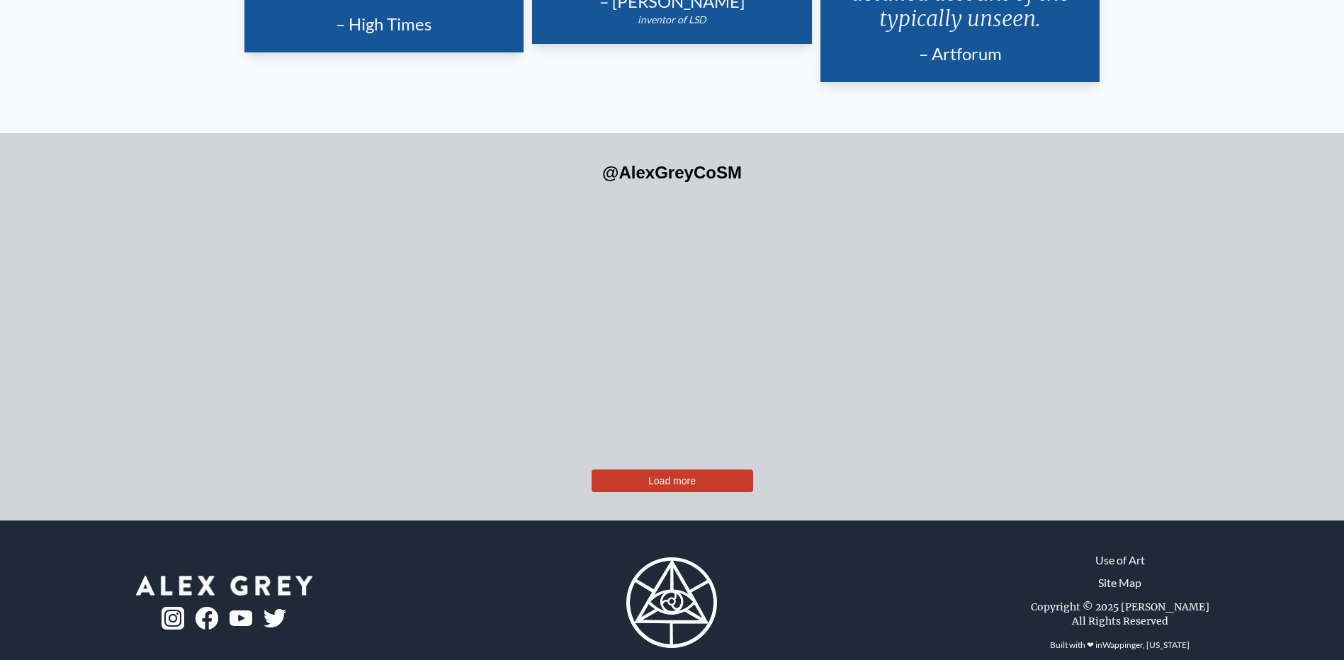 The height and width of the screenshot is (660, 1344). What do you see at coordinates (1119, 583) in the screenshot?
I see `a: Site Map` at bounding box center [1119, 583].